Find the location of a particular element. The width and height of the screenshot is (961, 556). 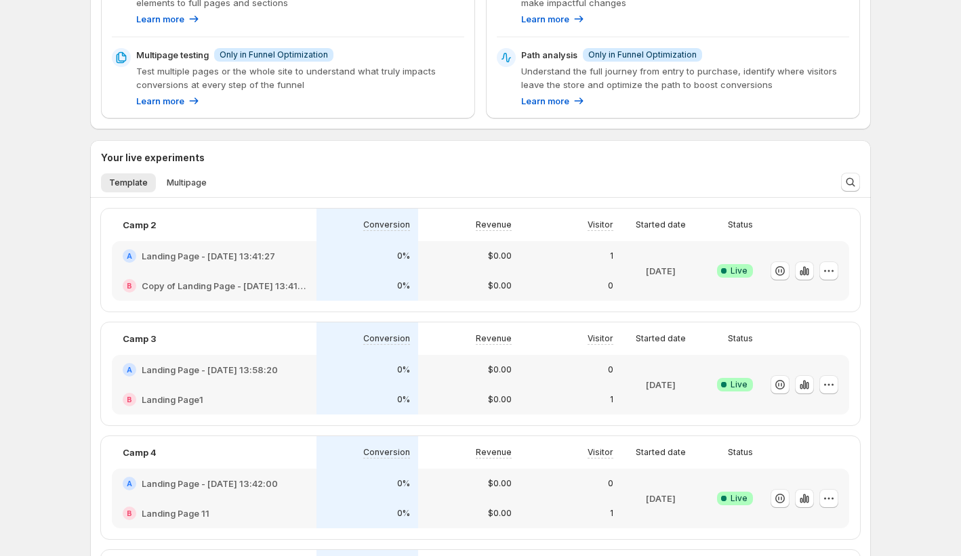

p: Path analysis is located at coordinates (549, 55).